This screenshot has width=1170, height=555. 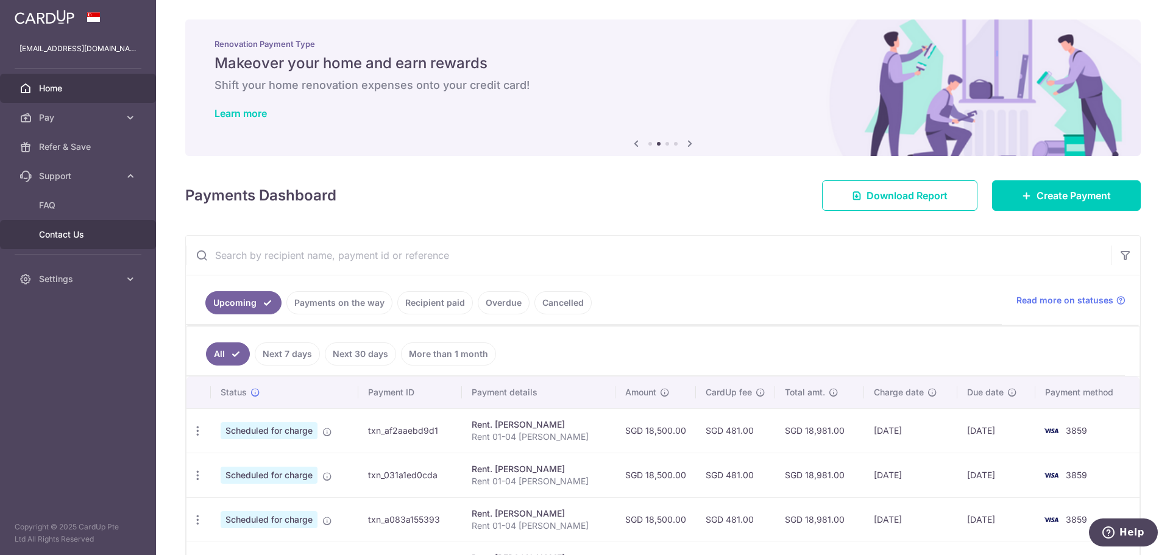 I want to click on h6: Shift your home renovation expenses onto your credit card!, so click(x=663, y=85).